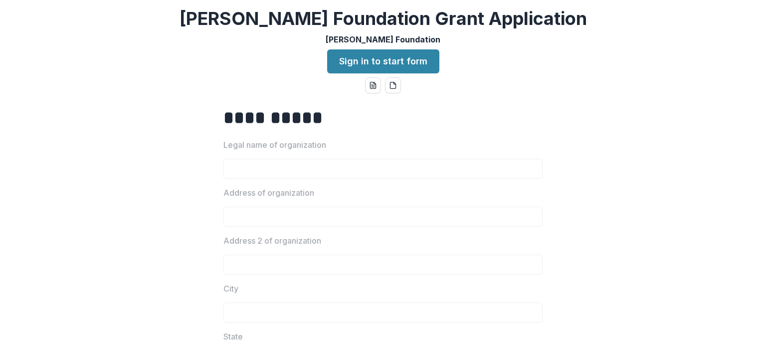  Describe the element at coordinates (275, 145) in the screenshot. I see `p: Legal name of organization` at that location.